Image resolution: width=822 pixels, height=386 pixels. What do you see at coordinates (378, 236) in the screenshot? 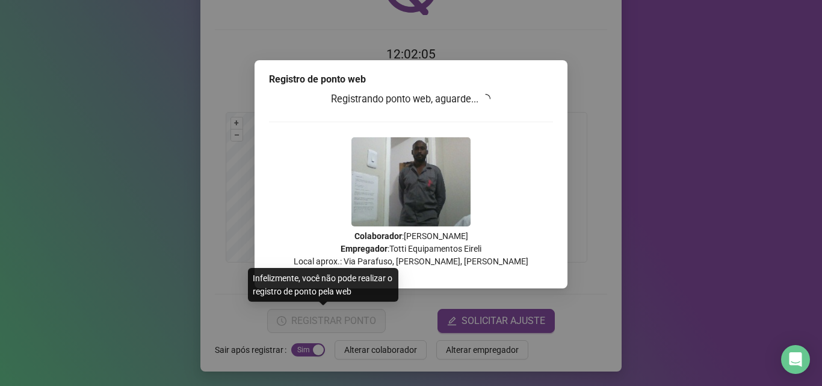
I see `strong: Colaborador` at bounding box center [378, 236].